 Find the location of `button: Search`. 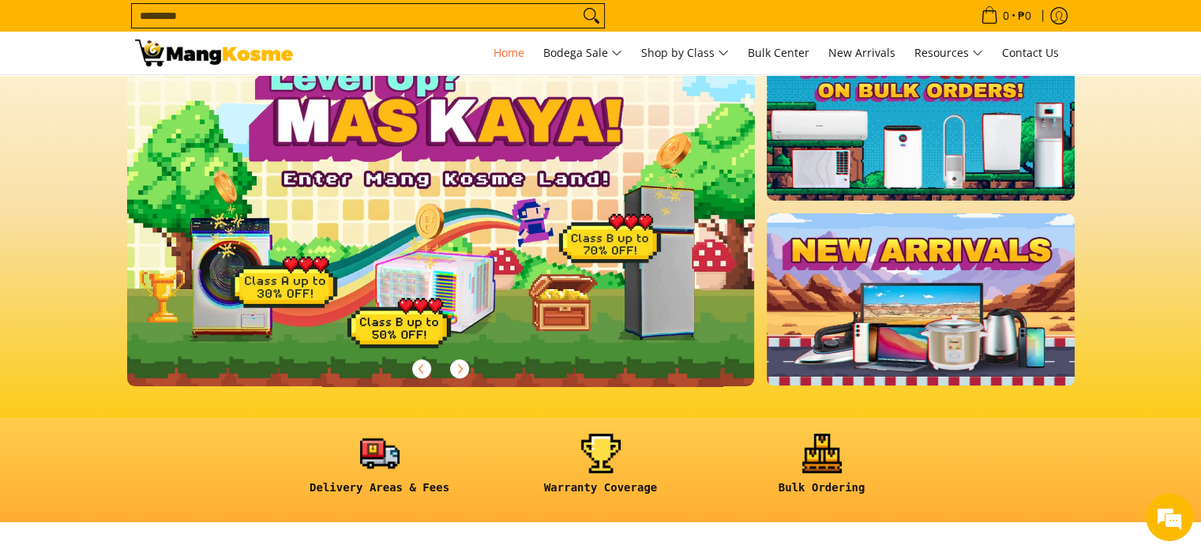

button: Search is located at coordinates (591, 16).